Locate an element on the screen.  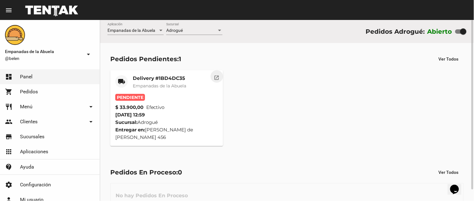
span: 0 is located at coordinates (180, 172).